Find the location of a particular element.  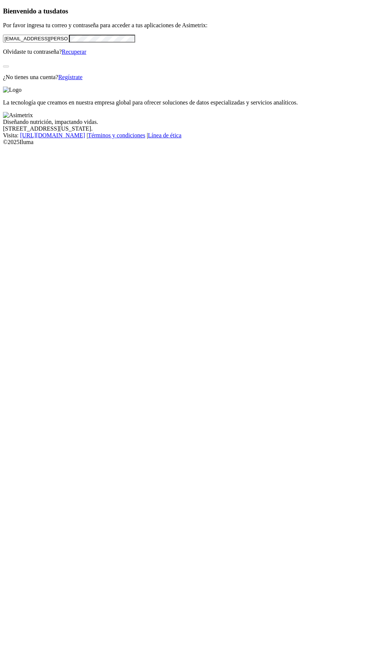

a: Términos y condiciones is located at coordinates (116, 135).